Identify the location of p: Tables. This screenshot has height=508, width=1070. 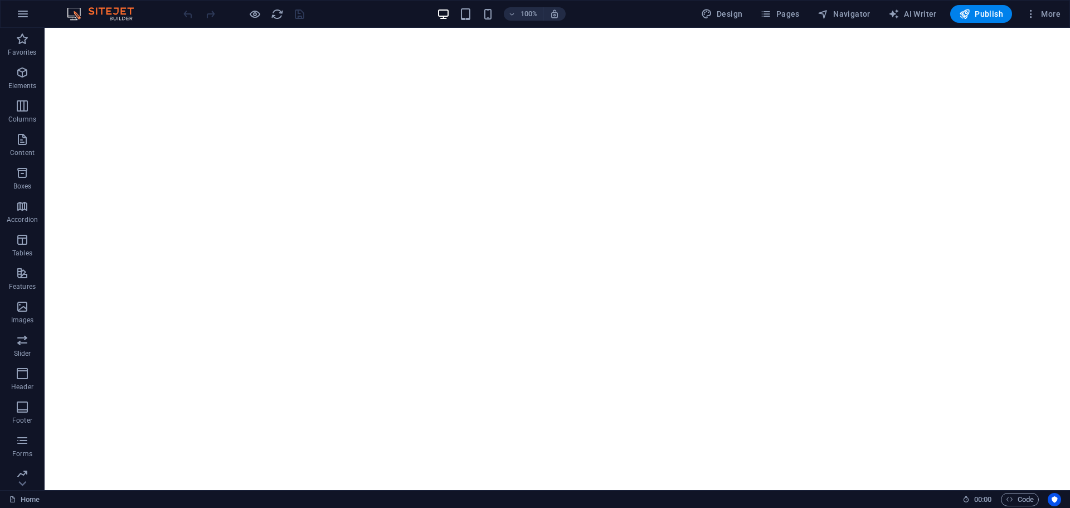
(22, 253).